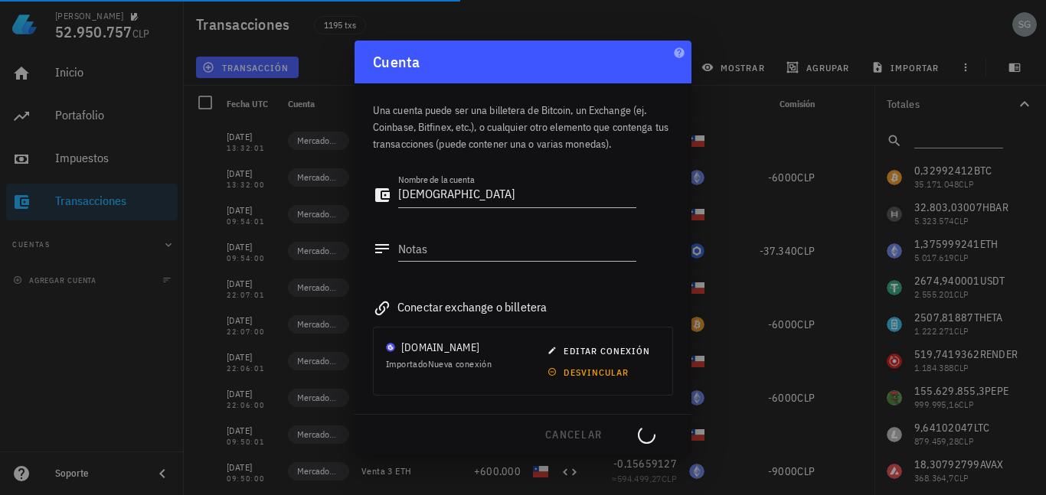  What do you see at coordinates (523, 307) in the screenshot?
I see `div: Conectar exchange o billetera` at bounding box center [523, 307].